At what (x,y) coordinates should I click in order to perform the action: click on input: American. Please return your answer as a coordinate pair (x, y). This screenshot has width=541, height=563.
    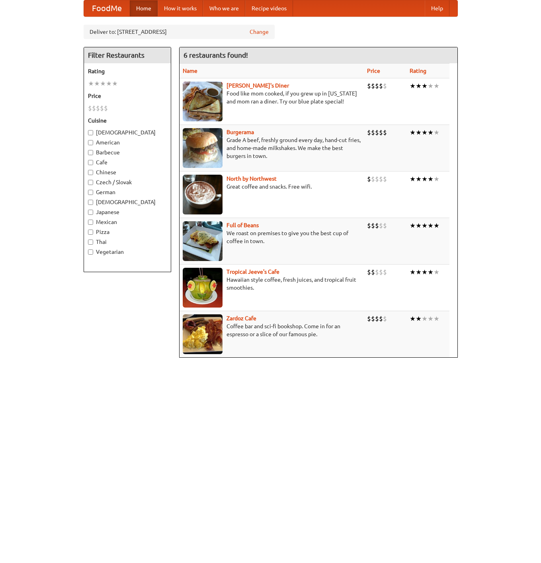
    Looking at the image, I should click on (90, 143).